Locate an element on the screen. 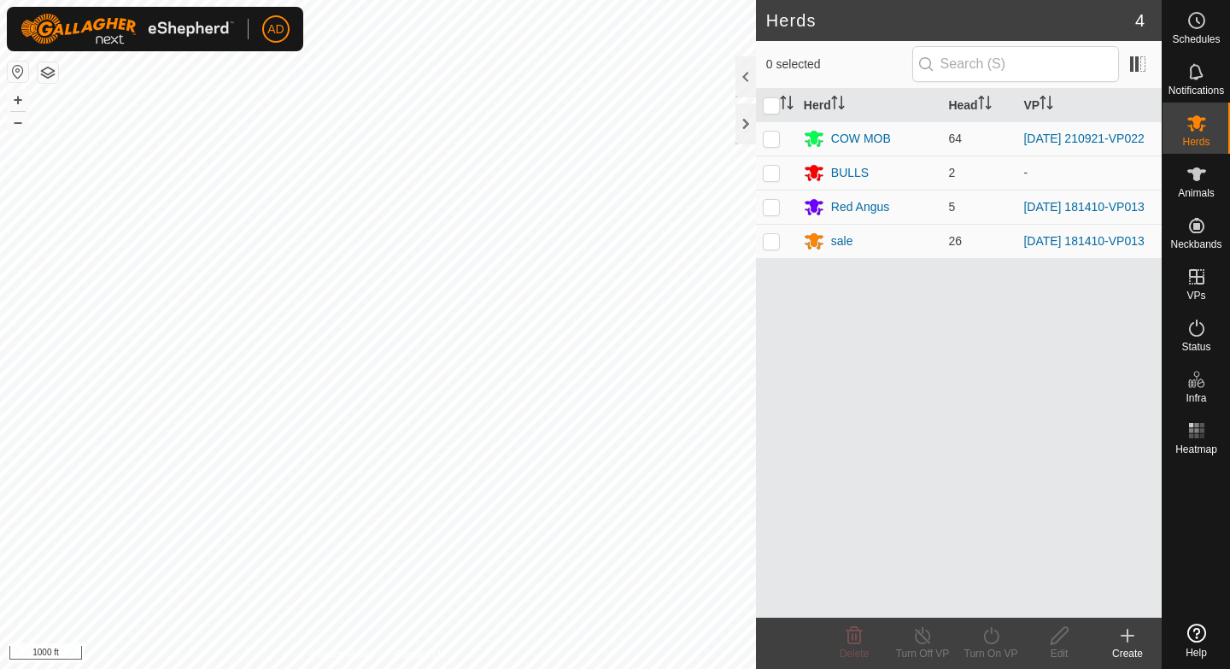 This screenshot has width=1230, height=669. th: Herd is located at coordinates (869, 105).